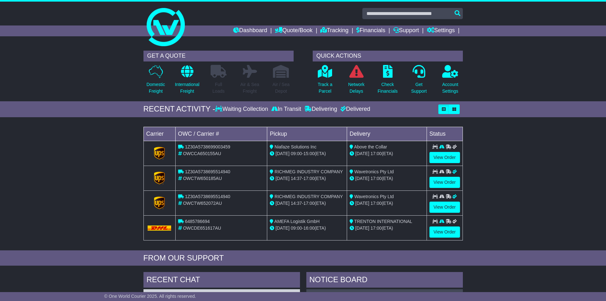 This screenshot has height=301, width=606. I want to click on span: OWCTW652072AU, so click(202, 203).